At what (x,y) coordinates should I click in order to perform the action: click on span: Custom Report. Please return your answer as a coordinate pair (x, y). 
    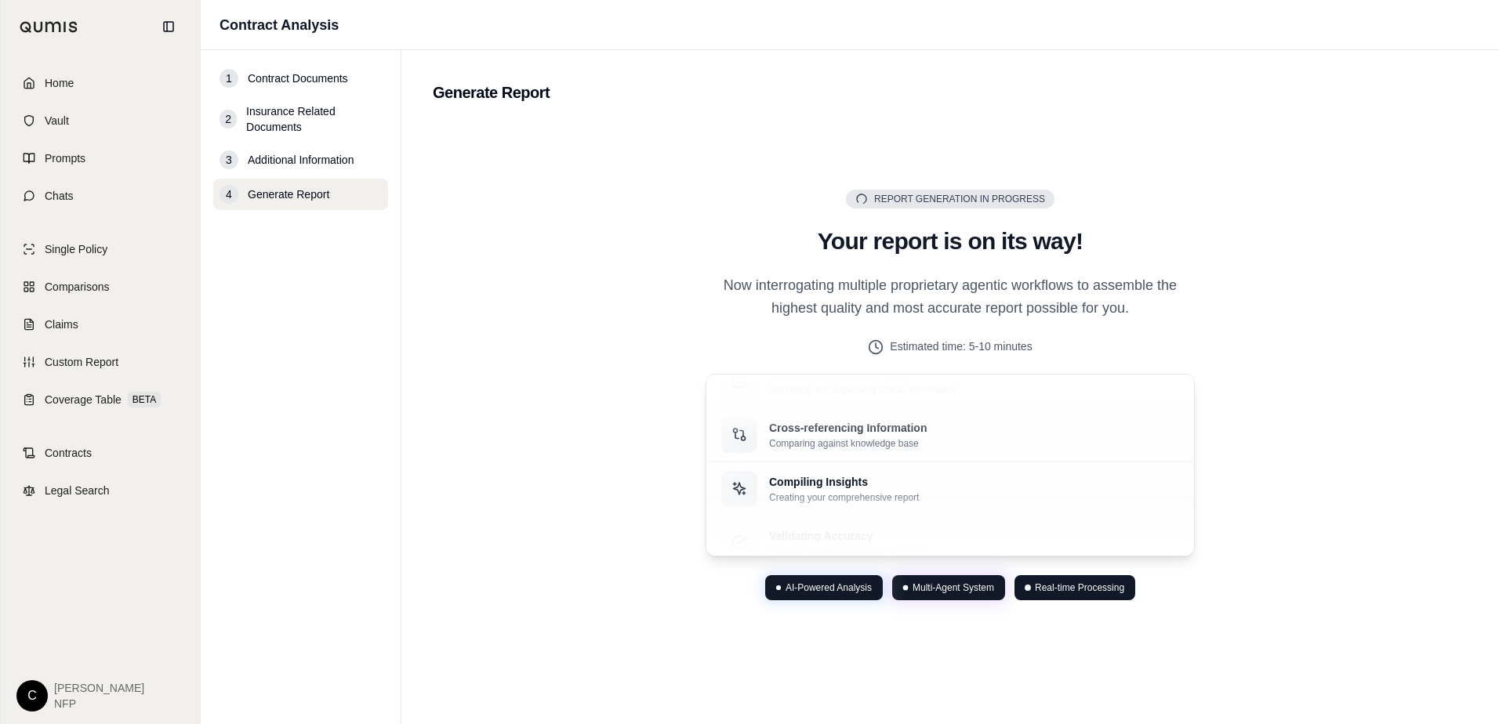
    Looking at the image, I should click on (82, 362).